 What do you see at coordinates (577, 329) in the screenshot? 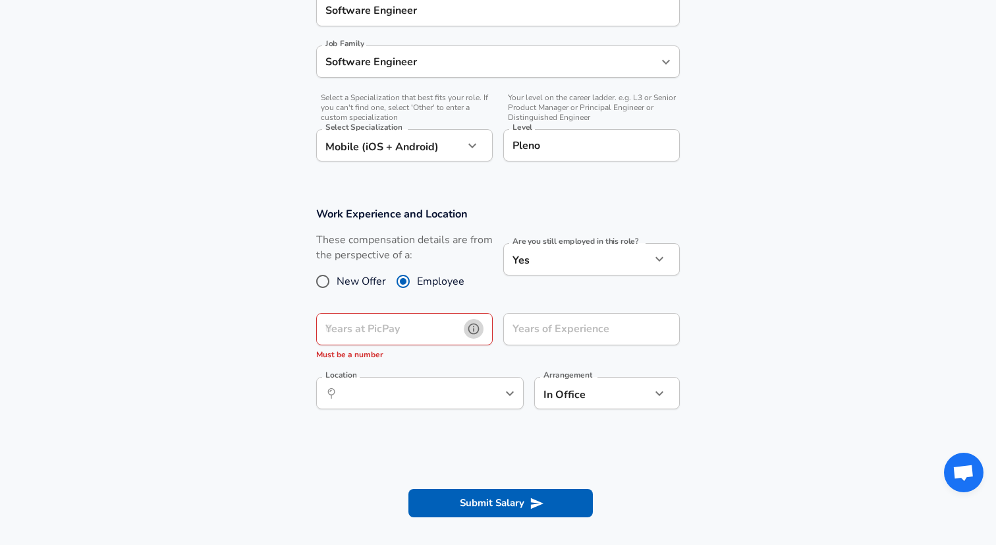
I see `input: 7` at bounding box center [577, 329].